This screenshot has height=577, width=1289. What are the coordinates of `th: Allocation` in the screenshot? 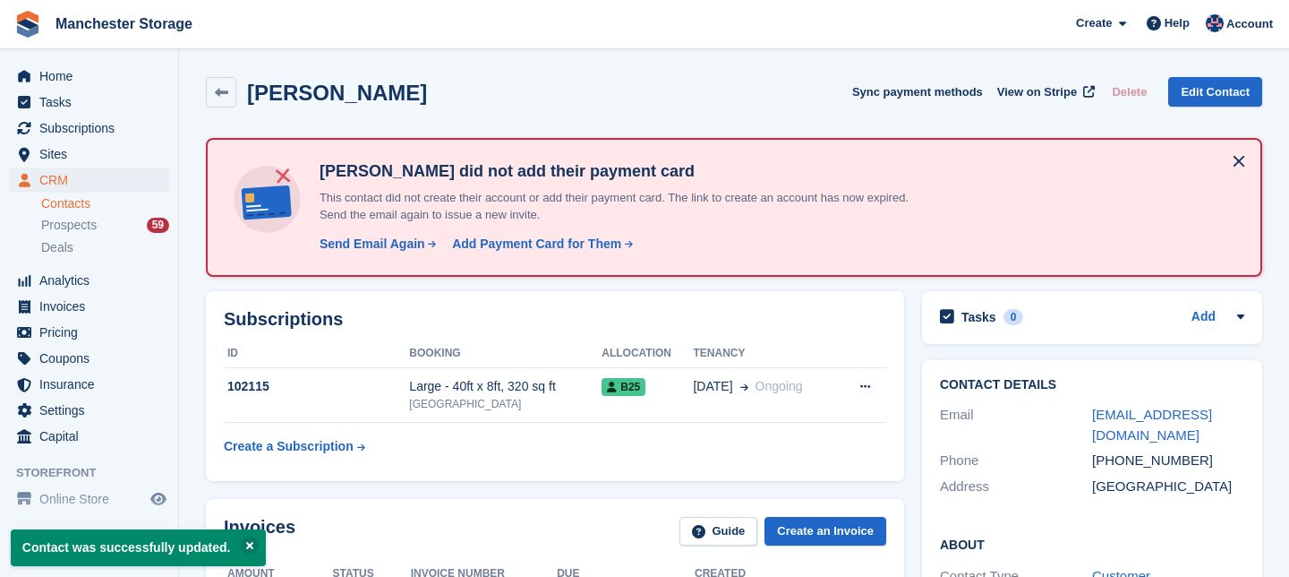 It's located at (647, 354).